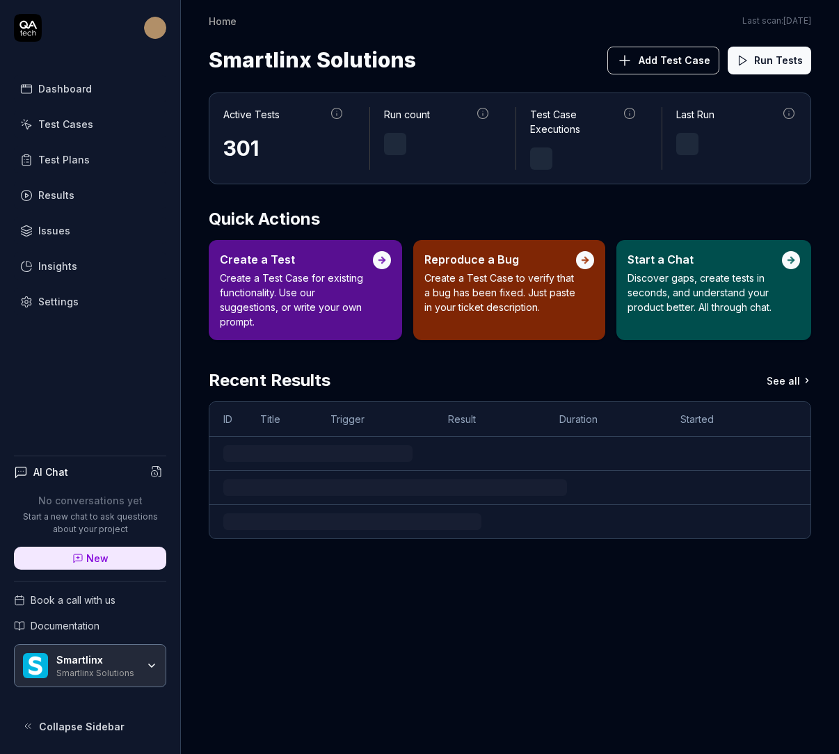 The width and height of the screenshot is (839, 754). What do you see at coordinates (90, 124) in the screenshot?
I see `a: Test Cases` at bounding box center [90, 124].